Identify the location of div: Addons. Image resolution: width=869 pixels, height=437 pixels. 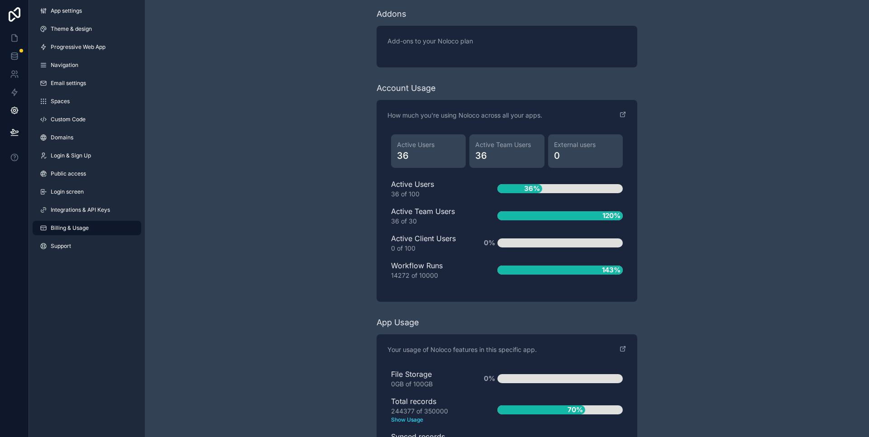
(391, 14).